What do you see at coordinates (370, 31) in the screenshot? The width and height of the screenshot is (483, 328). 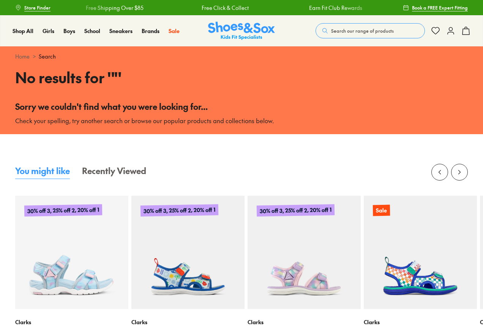 I see `button: Search our range of products` at bounding box center [370, 31].